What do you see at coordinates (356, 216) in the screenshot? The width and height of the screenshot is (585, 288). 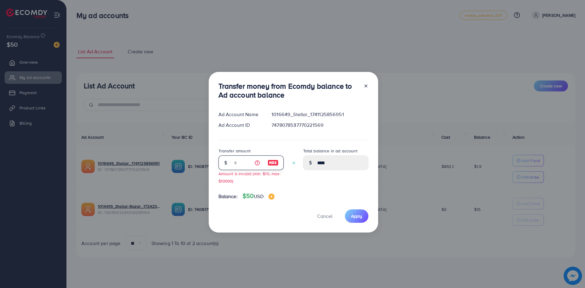 I see `span: Apply` at bounding box center [356, 216].